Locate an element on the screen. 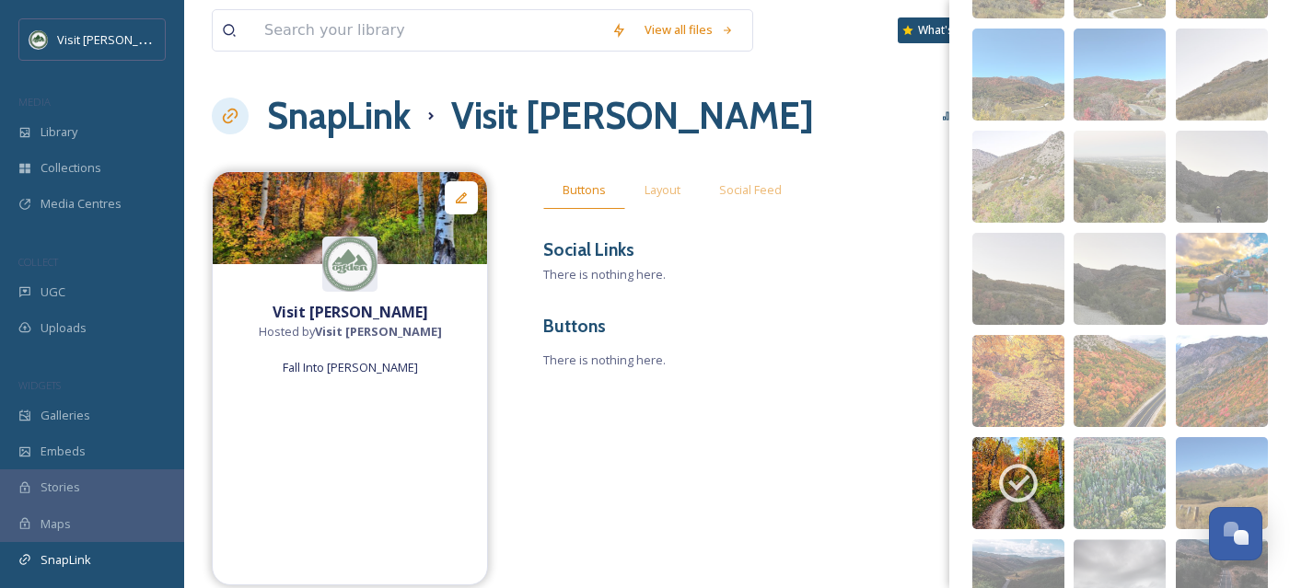 This screenshot has height=588, width=1290. span: Embeds is located at coordinates (63, 451).